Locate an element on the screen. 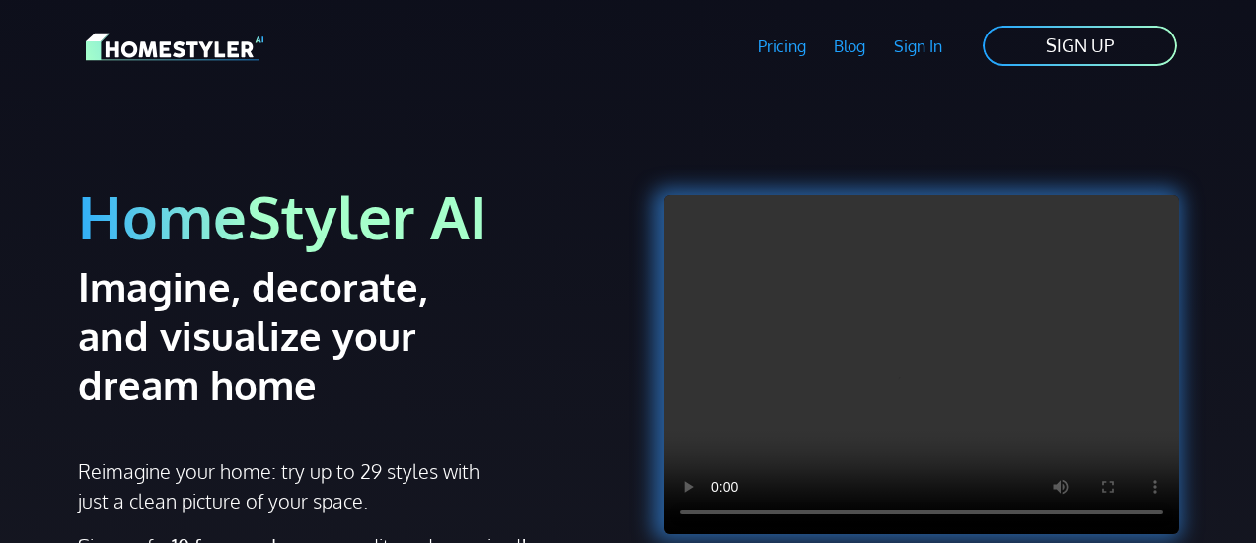  h1: HomeStyler AI is located at coordinates (347, 216).